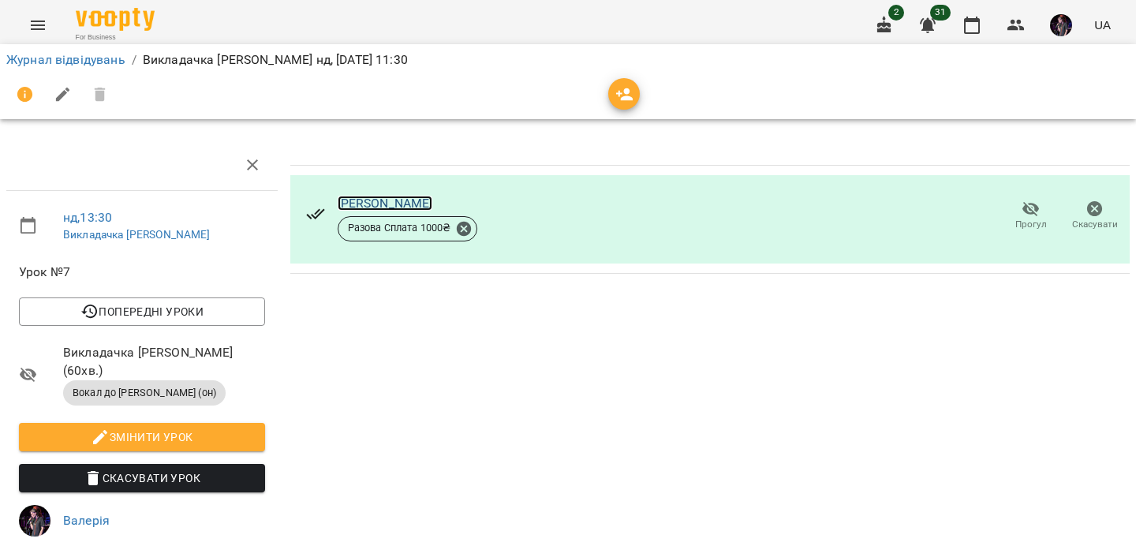 This screenshot has height=546, width=1136. I want to click on span: Попередні уроки, so click(142, 312).